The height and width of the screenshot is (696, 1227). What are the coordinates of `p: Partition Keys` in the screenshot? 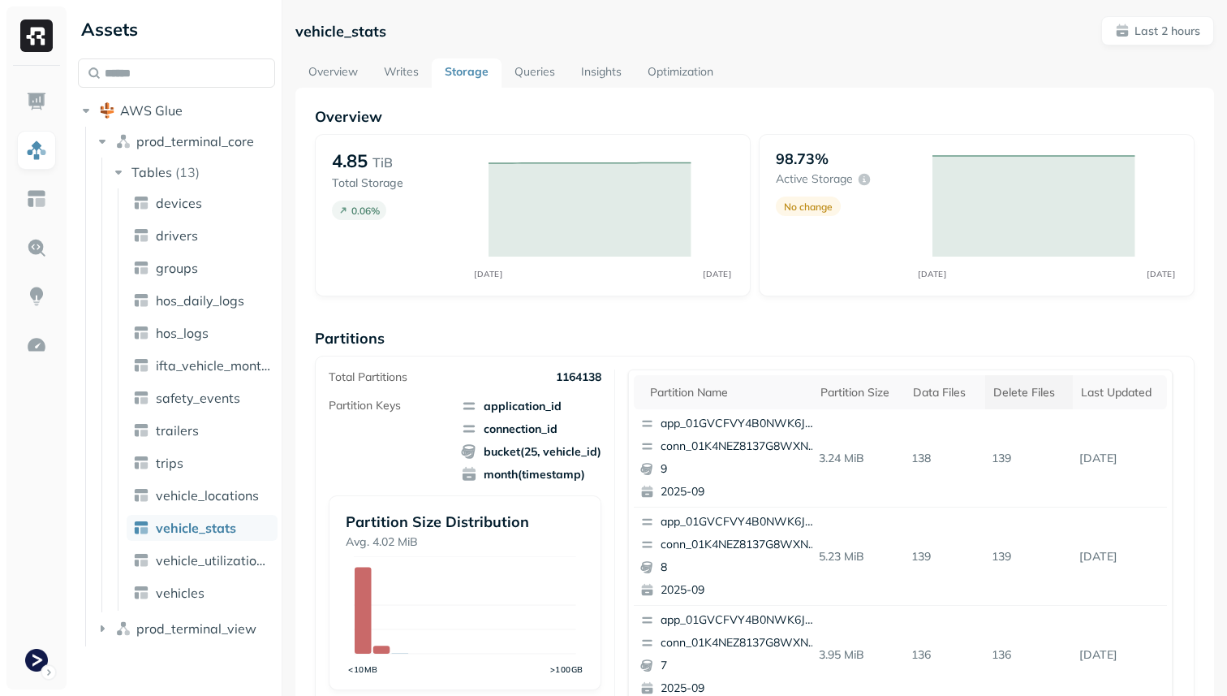 It's located at (364, 405).